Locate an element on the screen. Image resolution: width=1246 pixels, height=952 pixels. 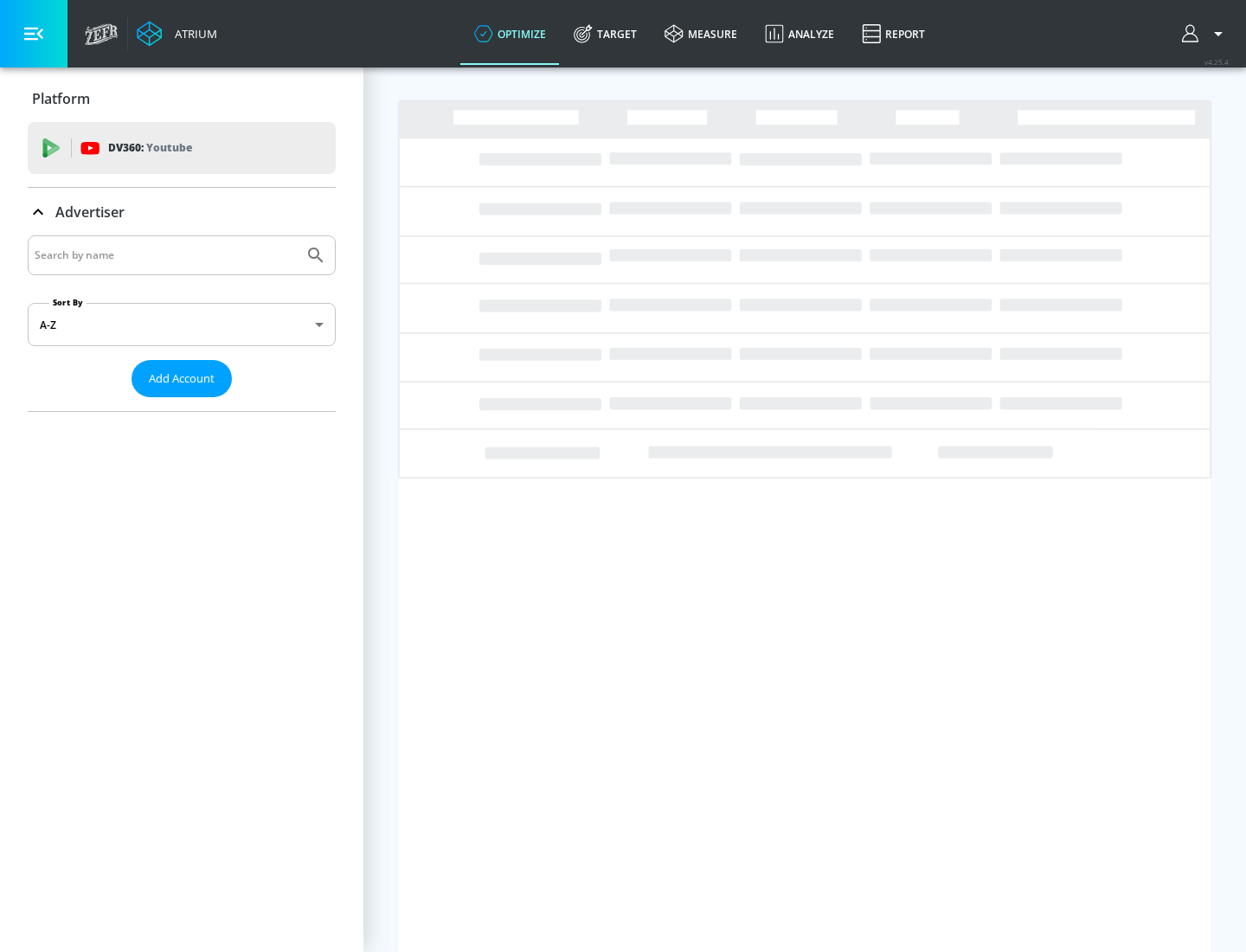
p: Youtube is located at coordinates (169, 147).